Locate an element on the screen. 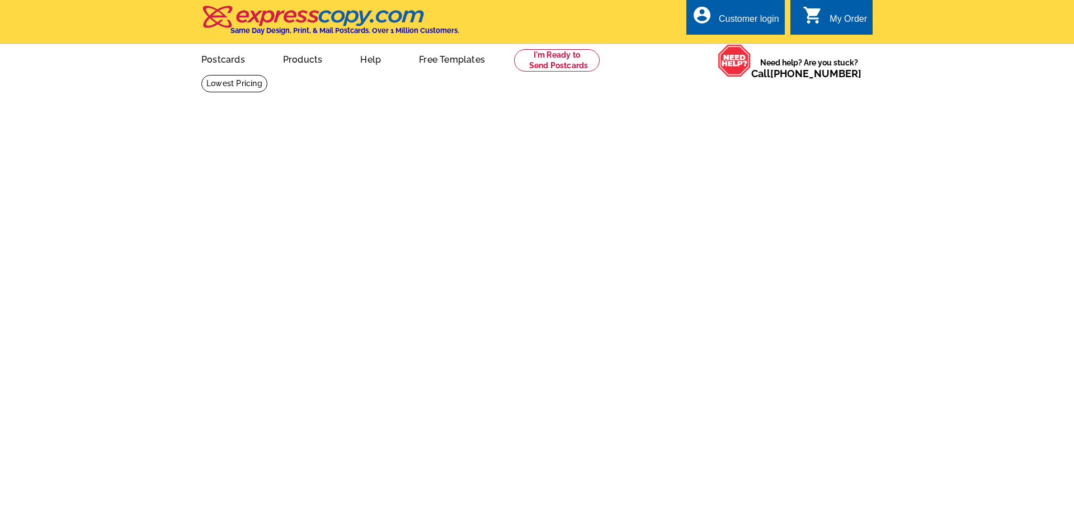 The height and width of the screenshot is (514, 1074). a: shopping_cart My Order is located at coordinates (834, 19).